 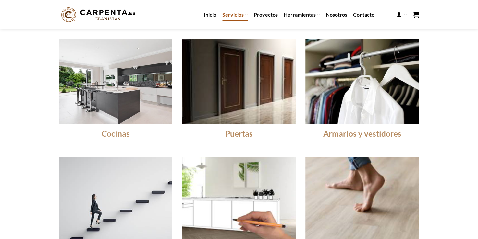 I want to click on a: Proyectos, so click(x=266, y=15).